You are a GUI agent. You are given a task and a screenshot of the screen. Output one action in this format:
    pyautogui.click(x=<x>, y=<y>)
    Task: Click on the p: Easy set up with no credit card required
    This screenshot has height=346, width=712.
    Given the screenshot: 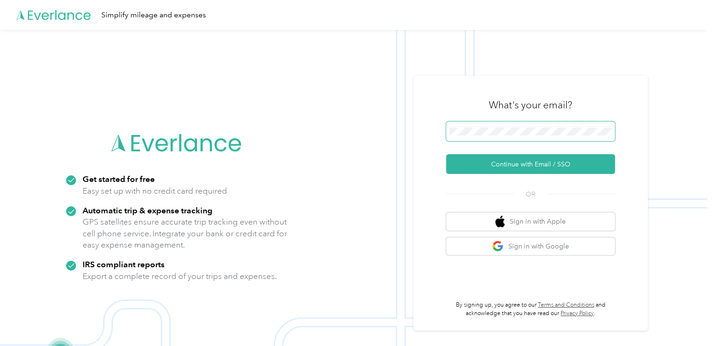 What is the action you would take?
    pyautogui.click(x=155, y=191)
    